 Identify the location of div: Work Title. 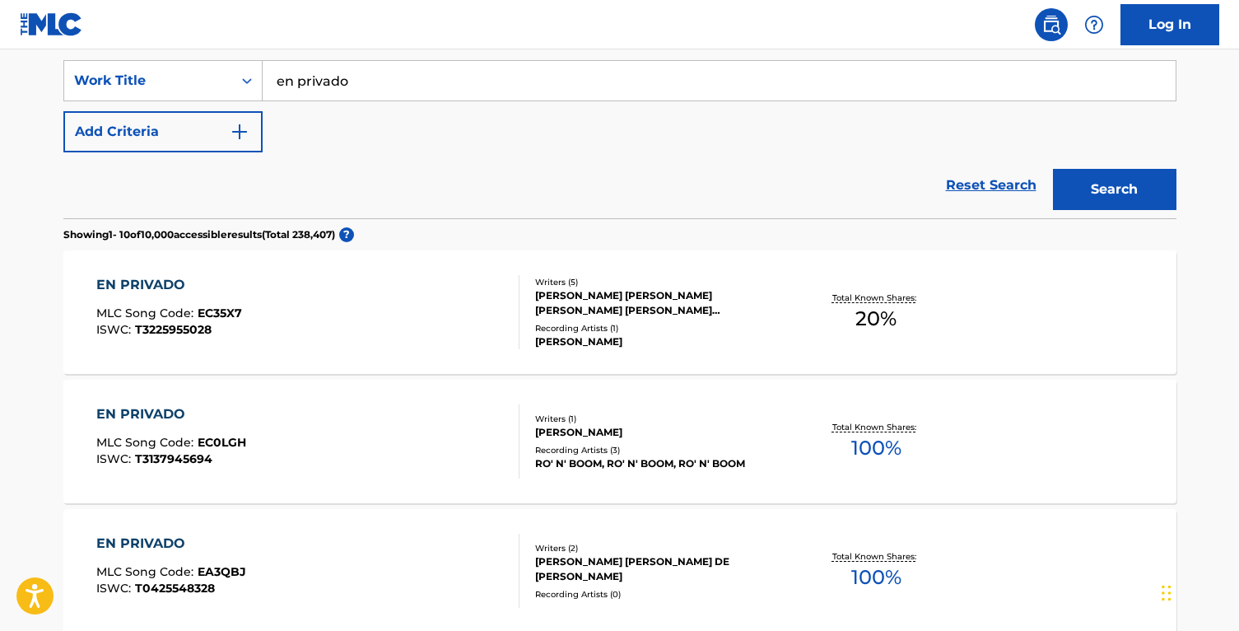
(148, 81).